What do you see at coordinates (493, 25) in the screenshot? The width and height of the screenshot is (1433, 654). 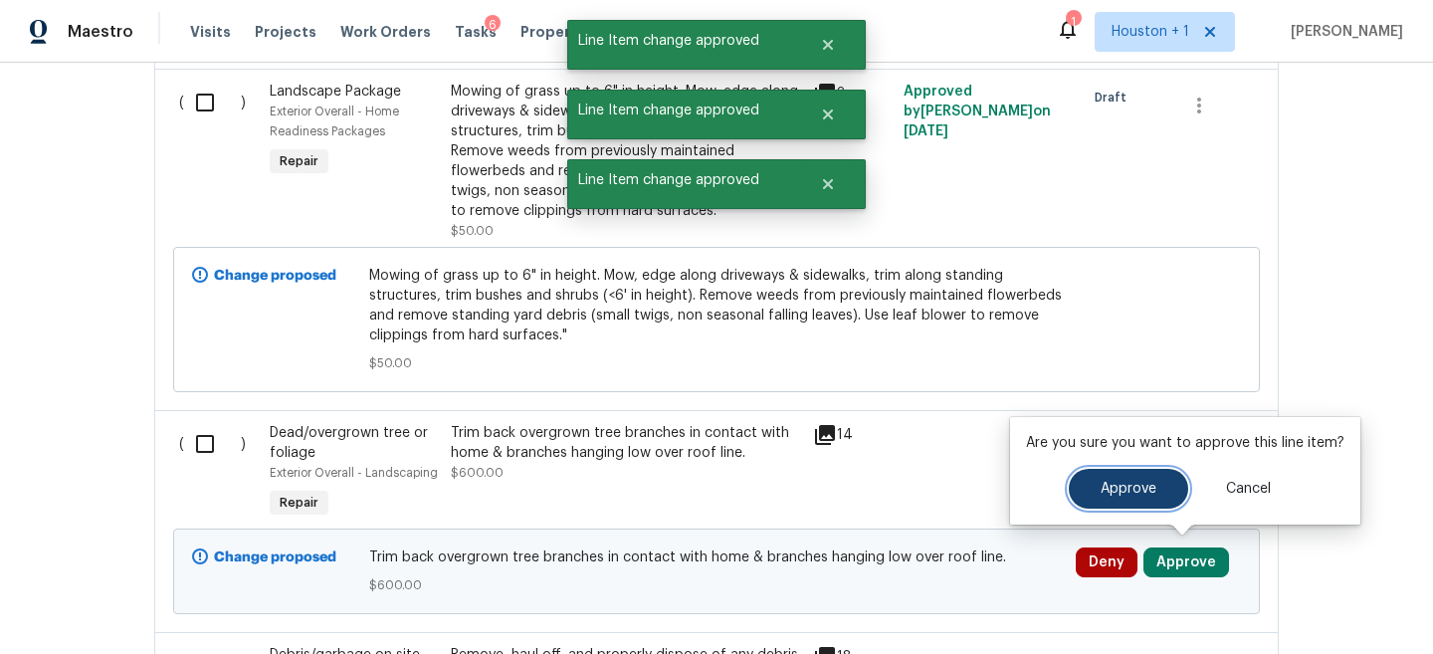 I see `div: 6` at bounding box center [493, 25].